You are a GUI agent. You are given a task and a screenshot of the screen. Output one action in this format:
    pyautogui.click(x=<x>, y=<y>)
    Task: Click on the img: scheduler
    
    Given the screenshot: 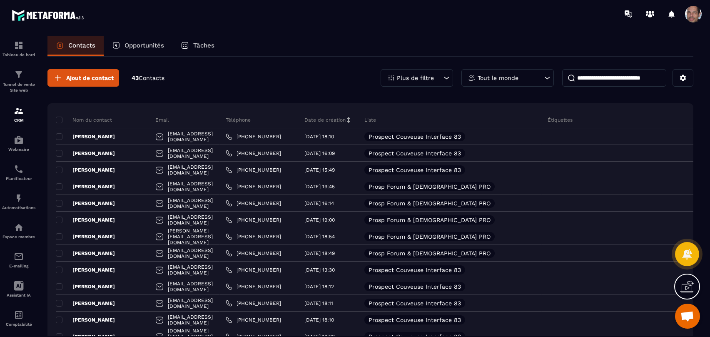 What is the action you would take?
    pyautogui.click(x=19, y=169)
    